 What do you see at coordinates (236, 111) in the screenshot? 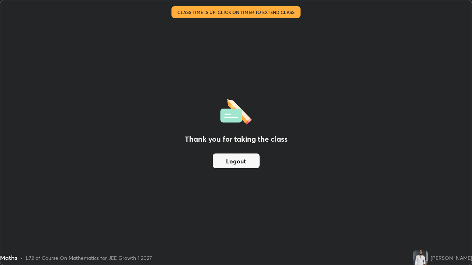
I see `img: offlineFeedback.1438e8b3.svg` at bounding box center [236, 111].